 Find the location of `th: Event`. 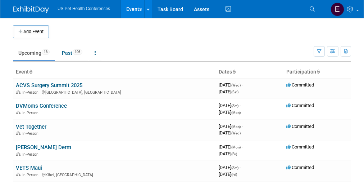

th: Event is located at coordinates (114, 72).